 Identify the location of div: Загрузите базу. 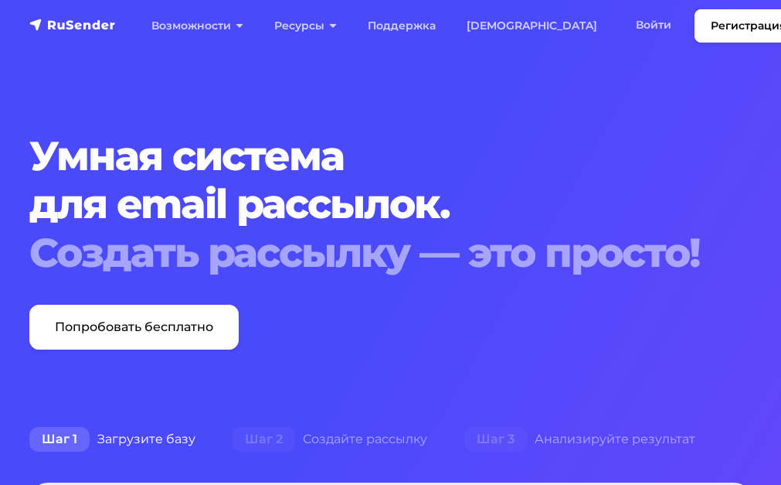
(112, 439).